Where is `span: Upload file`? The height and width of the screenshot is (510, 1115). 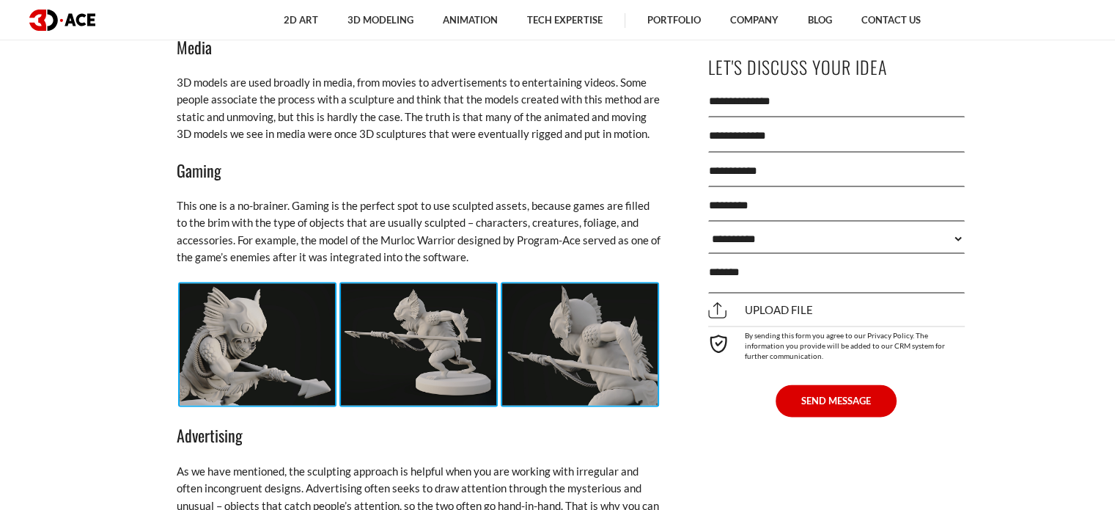
span: Upload file is located at coordinates (760, 310).